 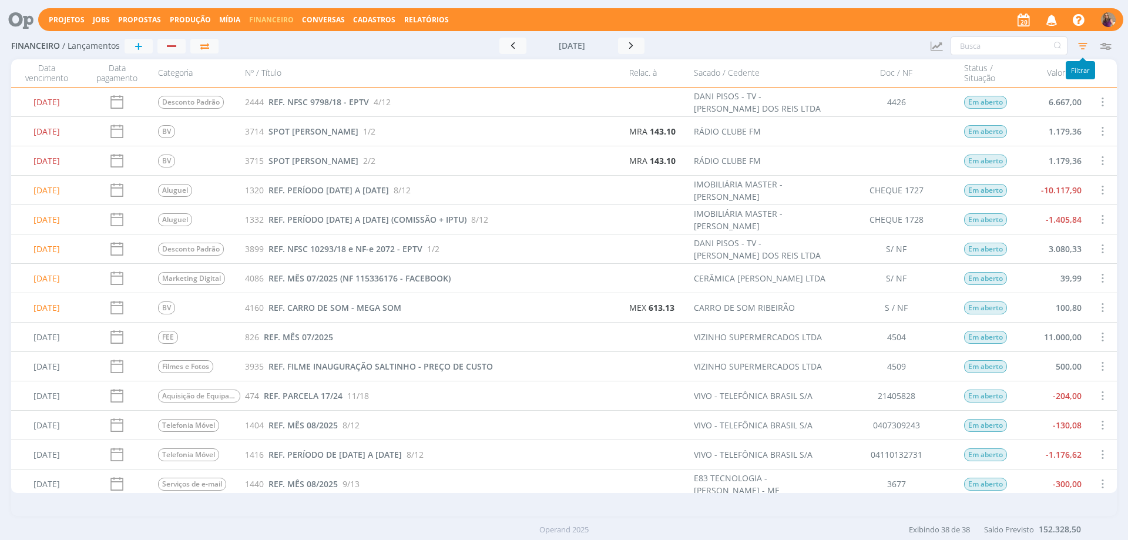 I want to click on button: Produção, so click(x=190, y=20).